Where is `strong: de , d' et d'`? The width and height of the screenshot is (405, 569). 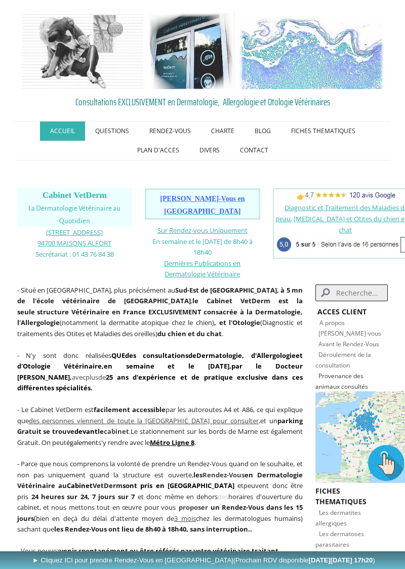 strong: de , d' et d' is located at coordinates (160, 361).